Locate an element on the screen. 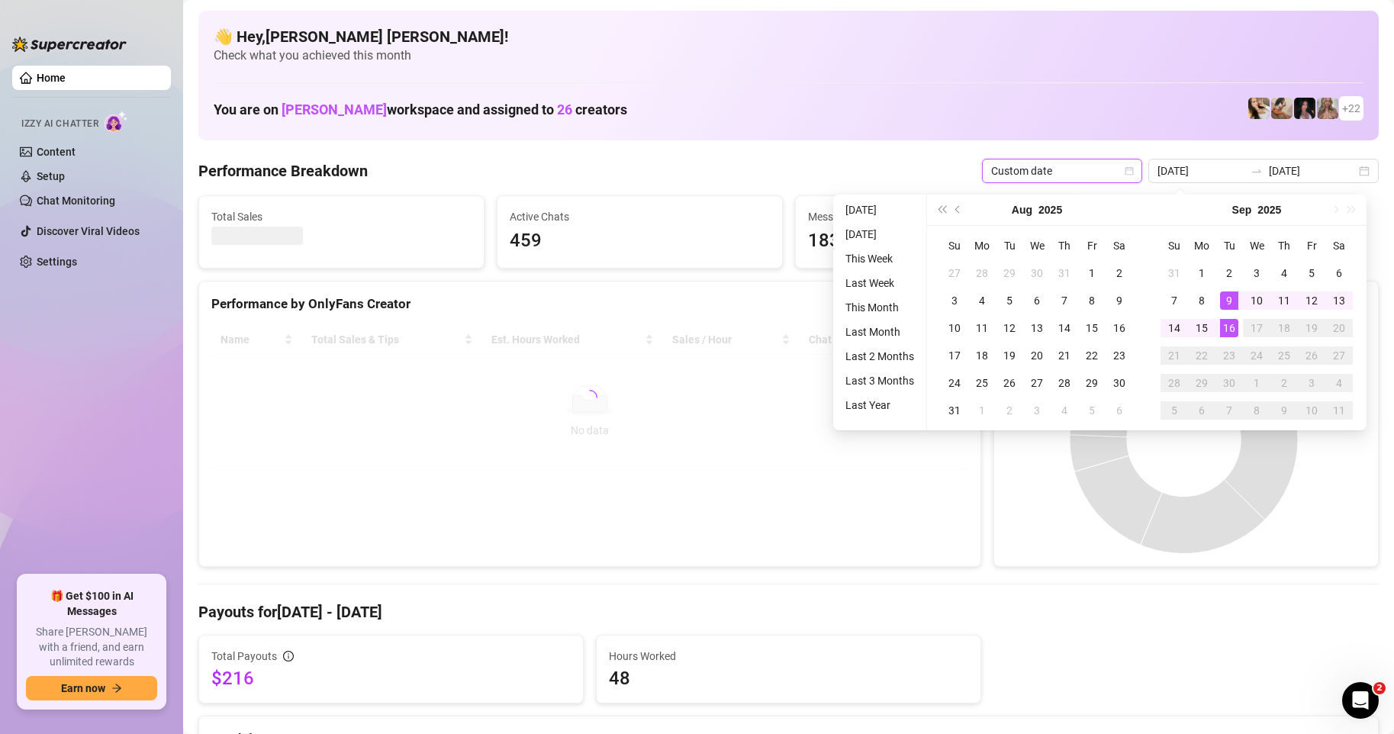 The width and height of the screenshot is (1394, 734). td: 2025-08-23 is located at coordinates (1119, 355).